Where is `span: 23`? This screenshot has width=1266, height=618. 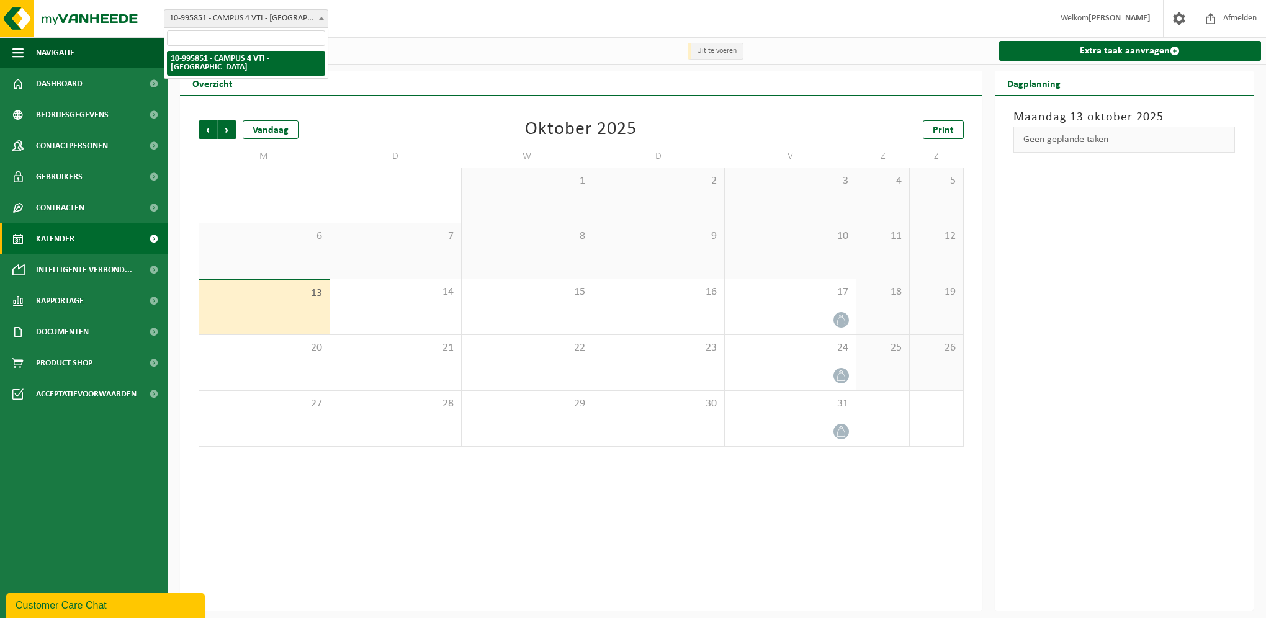
span: 23 is located at coordinates (658, 348).